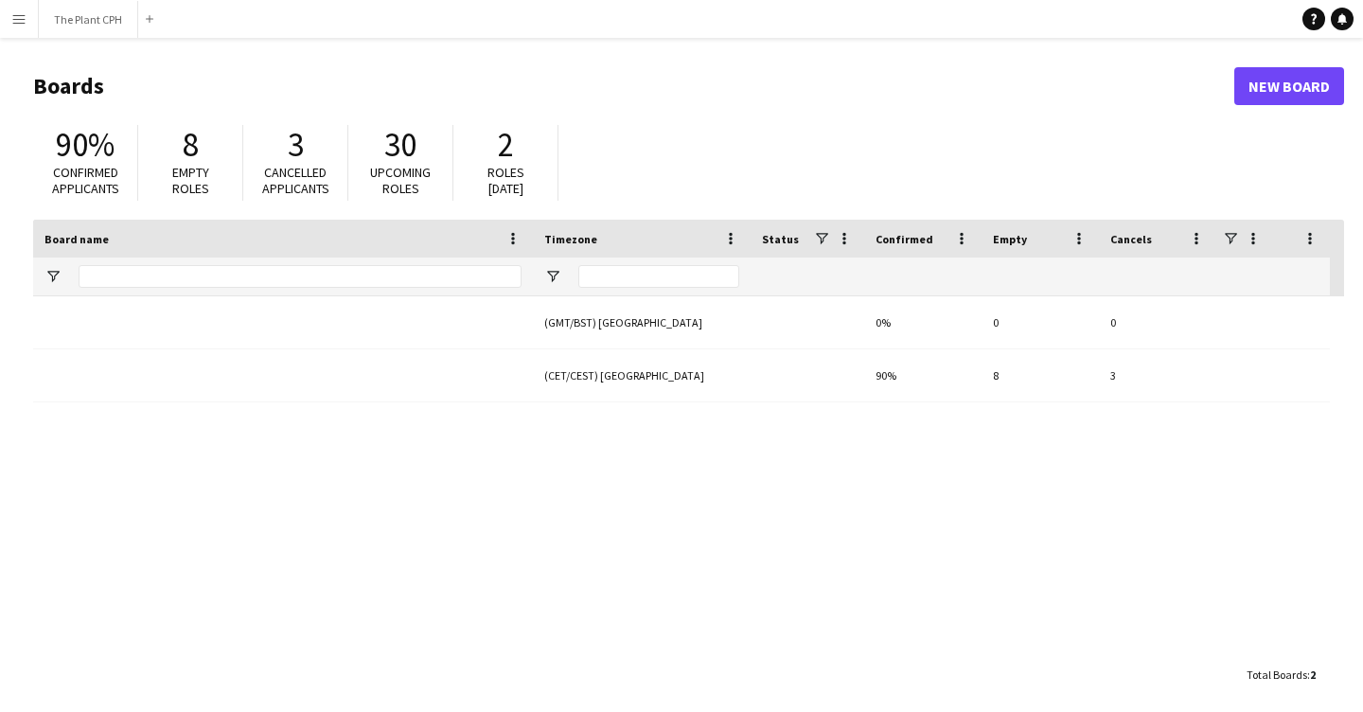 The image size is (1363, 712). I want to click on span: Status, so click(780, 239).